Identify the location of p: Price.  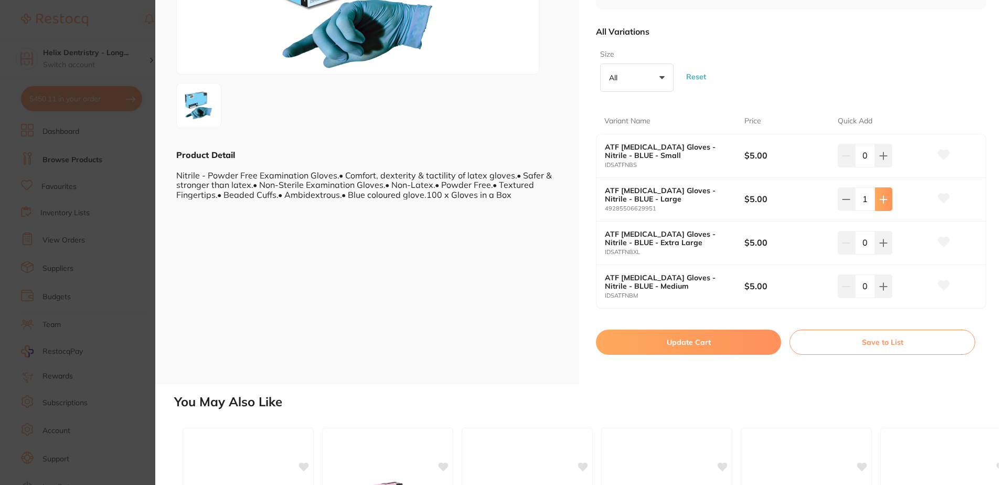
(753, 121).